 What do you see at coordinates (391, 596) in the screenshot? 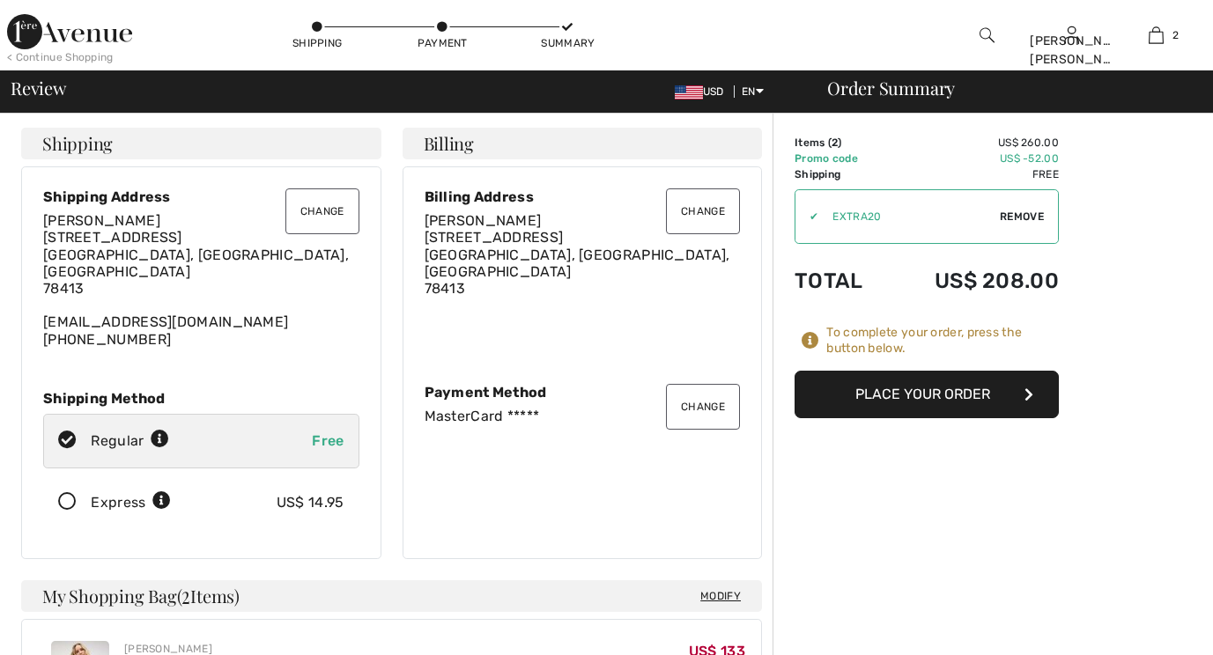
I see `h4: My Shopping Bag` at bounding box center [391, 596].